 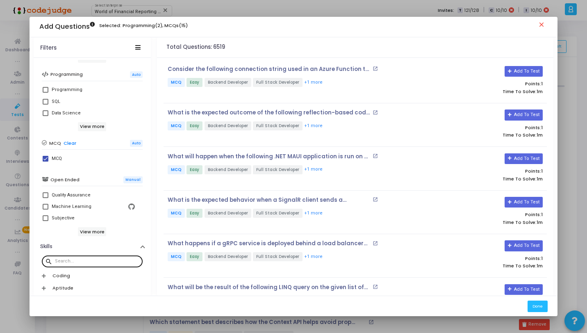 What do you see at coordinates (48, 48) in the screenshot?
I see `div: Filters` at bounding box center [48, 48].